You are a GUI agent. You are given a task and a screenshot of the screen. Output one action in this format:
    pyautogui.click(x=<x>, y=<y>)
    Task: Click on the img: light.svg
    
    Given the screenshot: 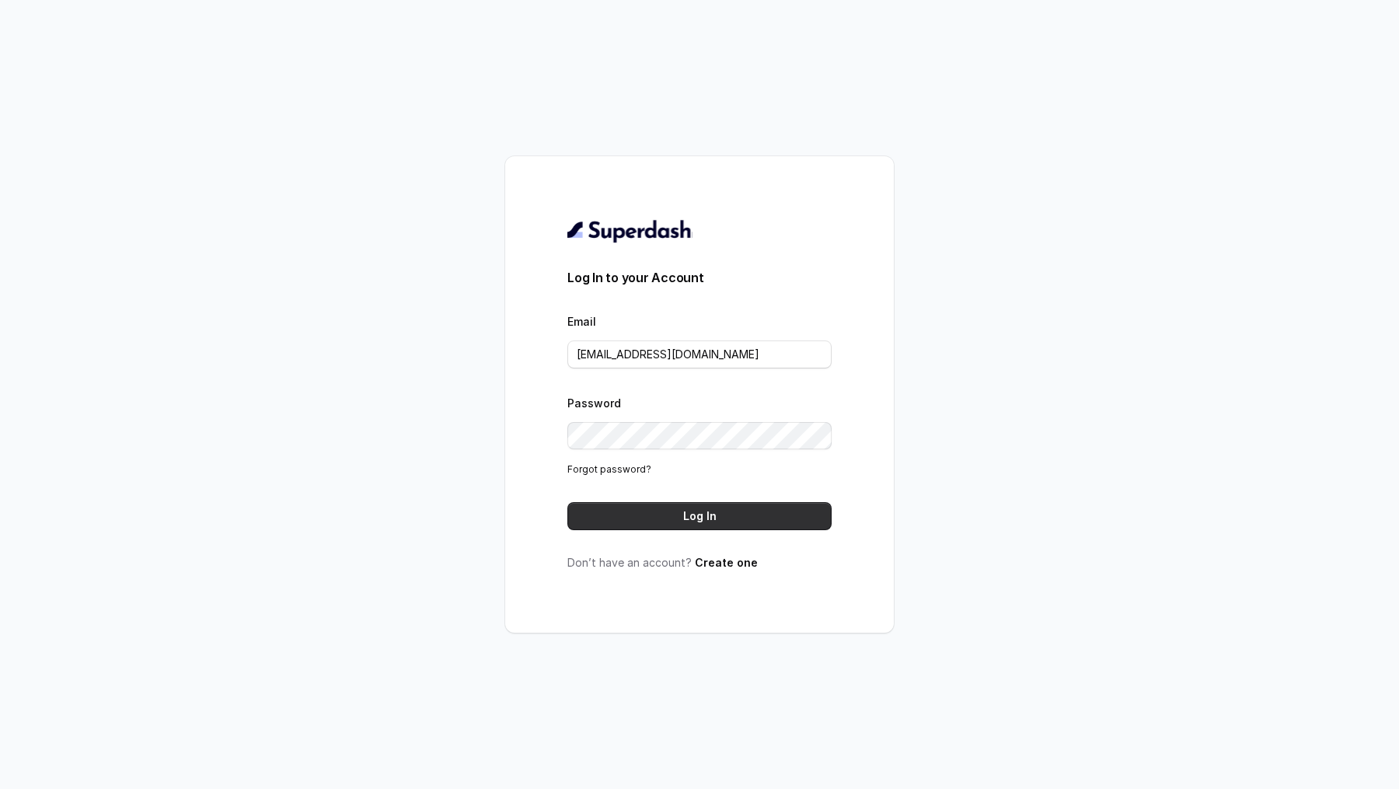 What is the action you would take?
    pyautogui.click(x=630, y=231)
    